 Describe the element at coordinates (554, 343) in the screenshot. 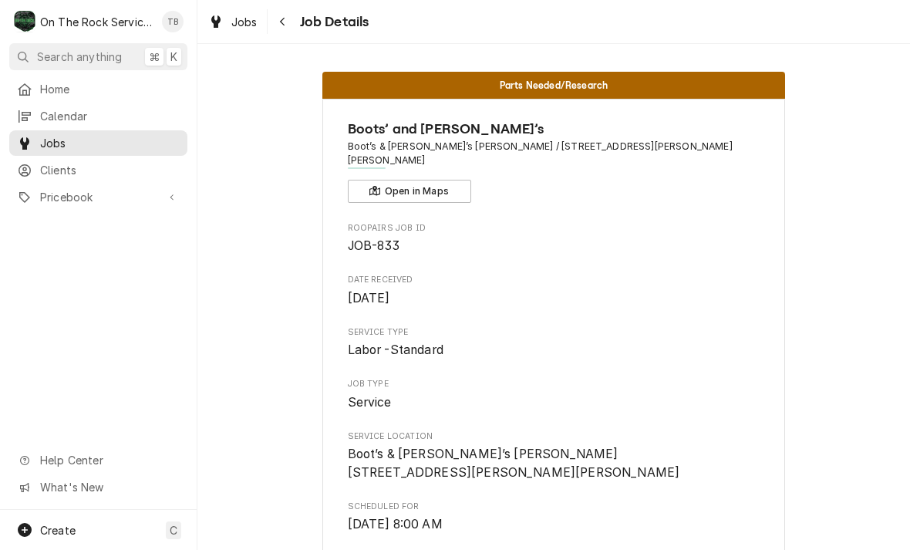

I see `div: Service Type` at that location.